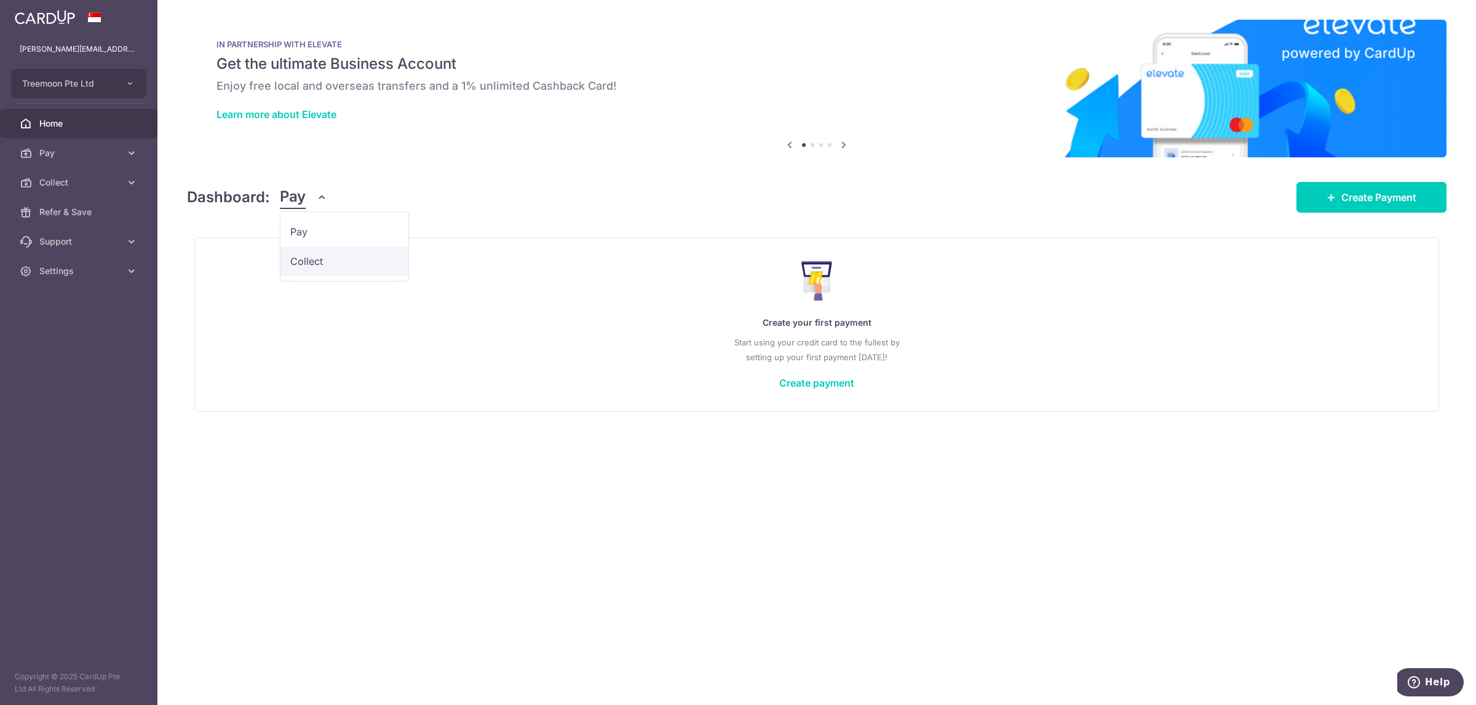 The image size is (1476, 705). What do you see at coordinates (303, 197) in the screenshot?
I see `button: Pay` at bounding box center [303, 197].